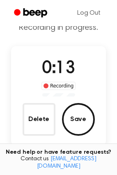  I want to click on span: 0:13, so click(58, 69).